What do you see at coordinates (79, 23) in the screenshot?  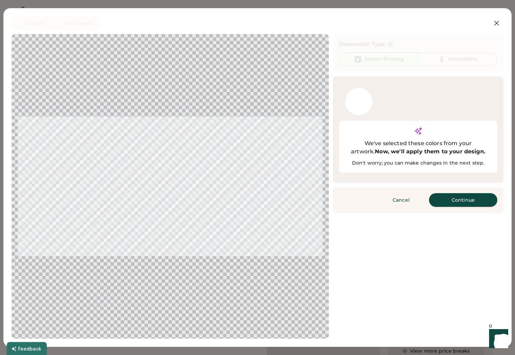 I see `button: Print Ready` at bounding box center [79, 23].